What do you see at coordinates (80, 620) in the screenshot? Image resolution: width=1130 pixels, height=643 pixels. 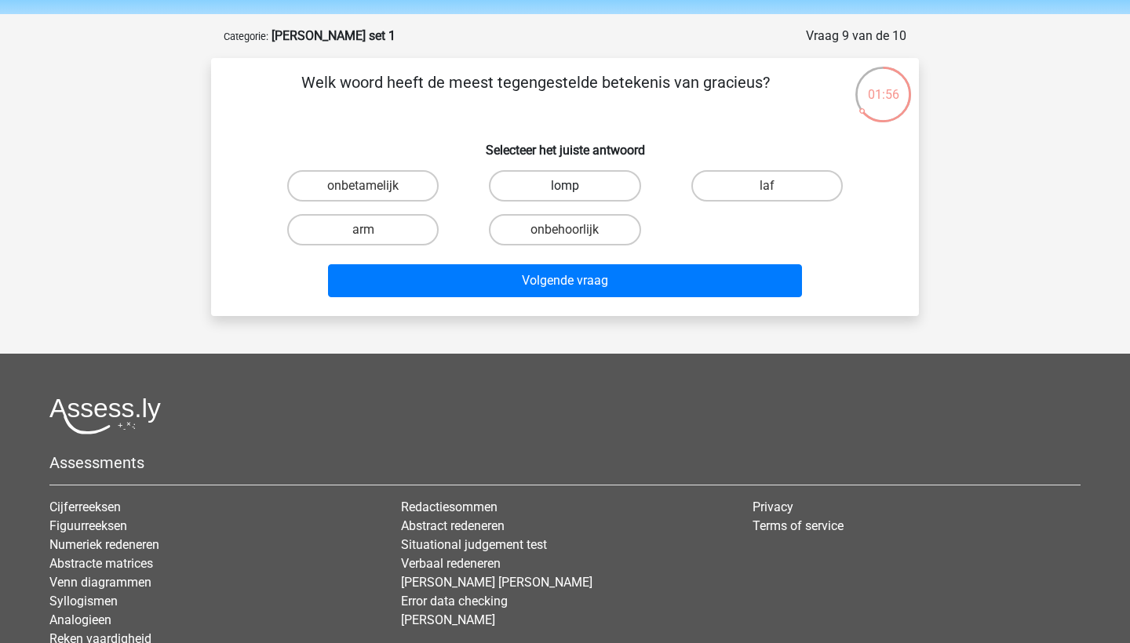 I see `a: Analogieen` at bounding box center [80, 620].